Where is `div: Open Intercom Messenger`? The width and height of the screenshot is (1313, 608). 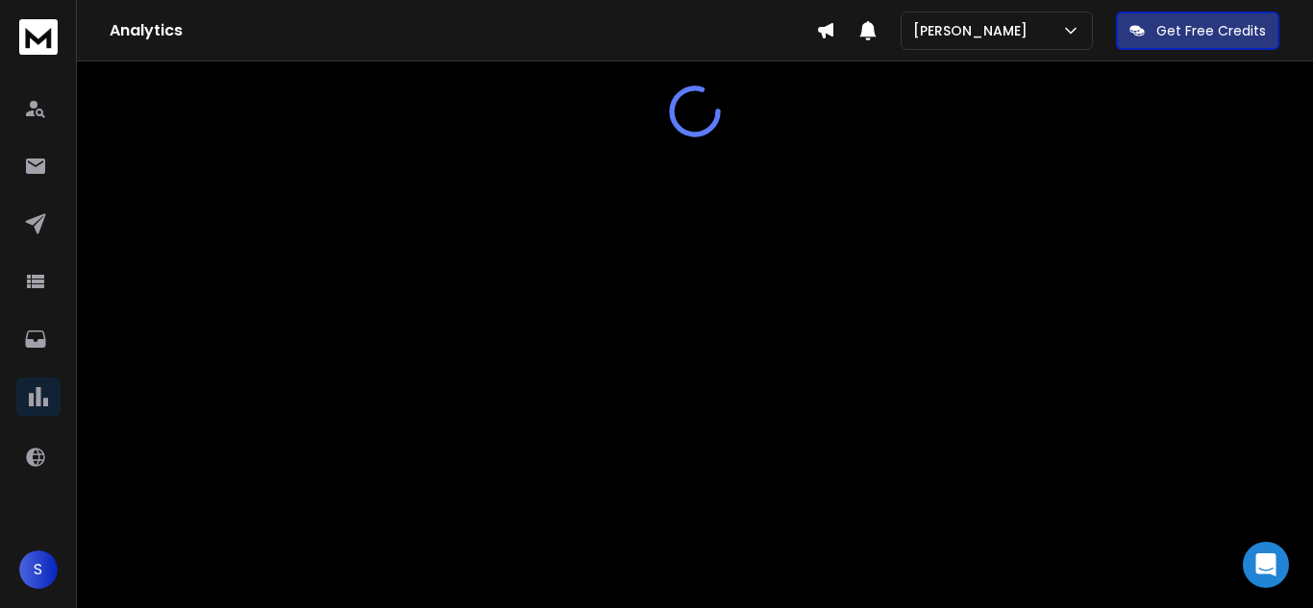
div: Open Intercom Messenger is located at coordinates (1265, 565).